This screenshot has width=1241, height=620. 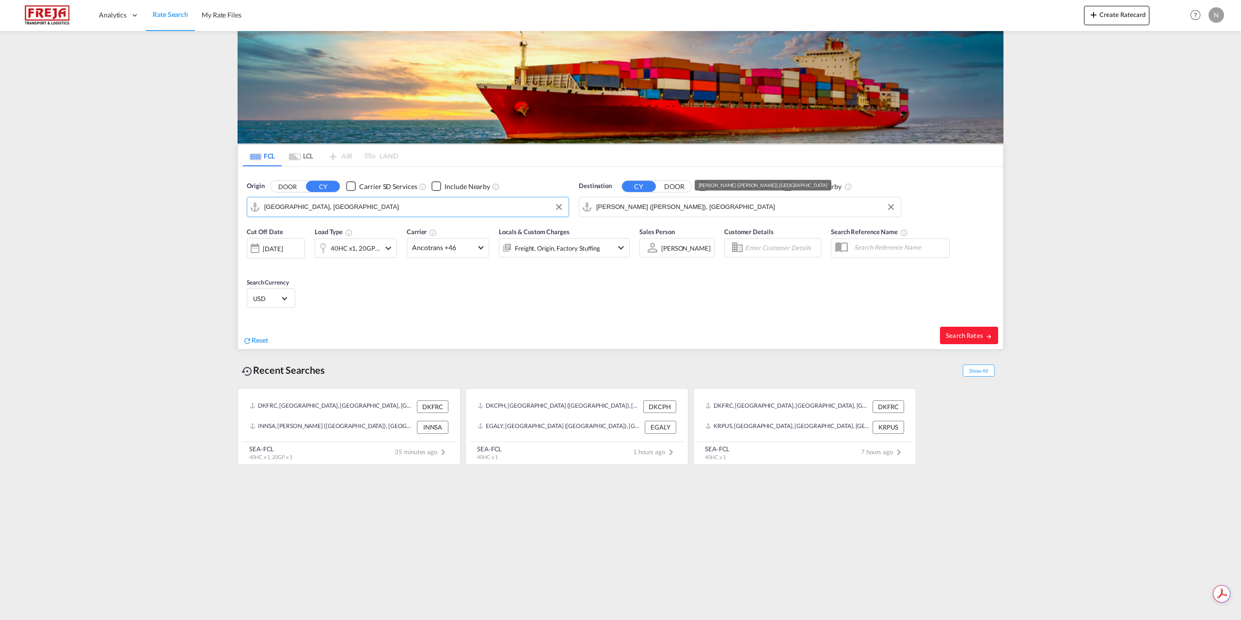 What do you see at coordinates (560, 427) in the screenshot?
I see `div: EGALY, Alexandria (El Iskandariya), Egypt, Northern Africa, Africa` at bounding box center [560, 427].